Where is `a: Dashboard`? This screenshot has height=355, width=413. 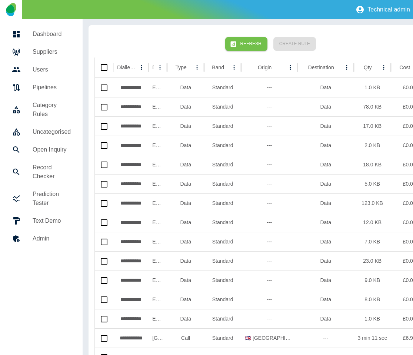 a: Dashboard is located at coordinates (41, 34).